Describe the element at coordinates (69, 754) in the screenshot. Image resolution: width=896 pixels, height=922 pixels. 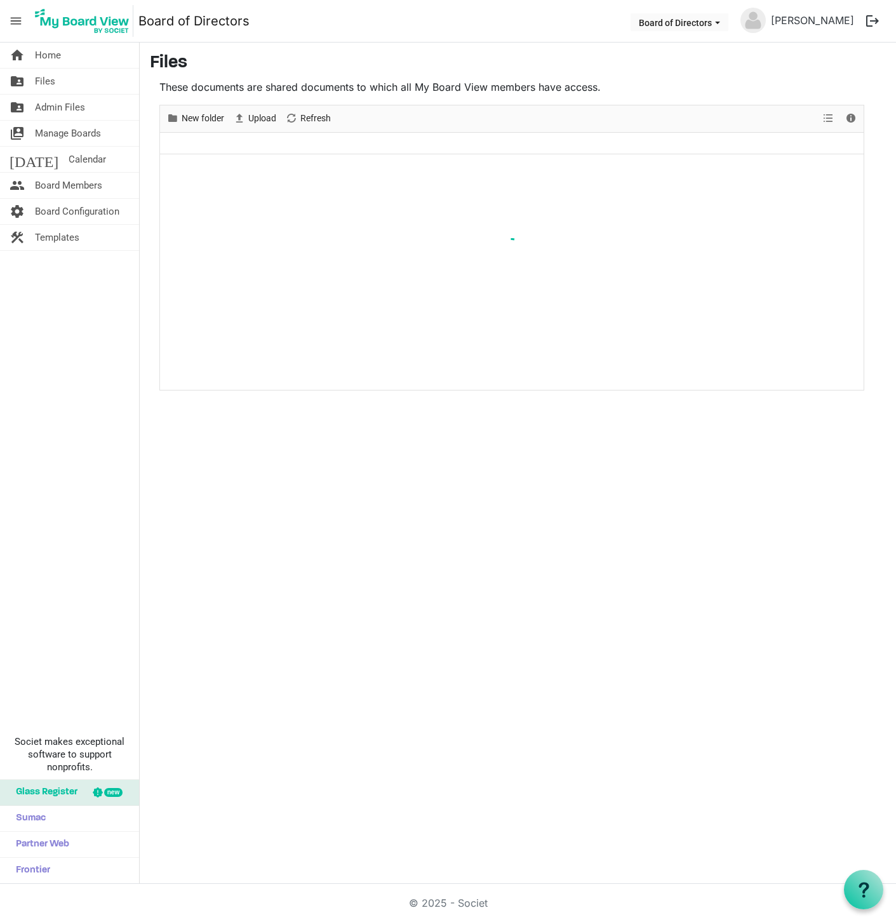
I see `span: Societ makes exceptional software to support nonprofits.` at that location.